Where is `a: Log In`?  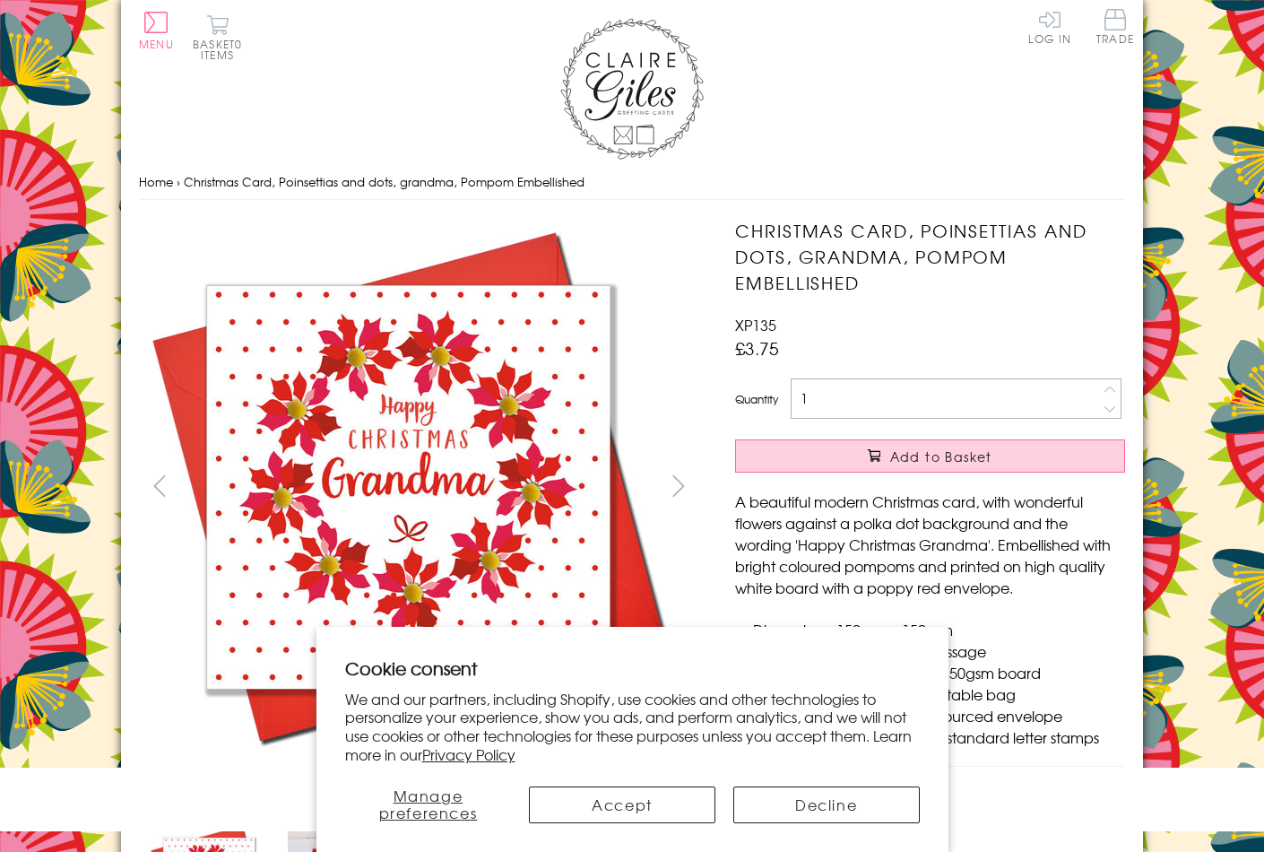 a: Log In is located at coordinates (1050, 26).